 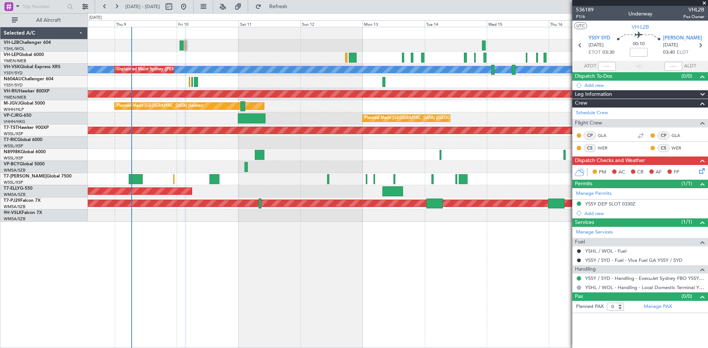 What do you see at coordinates (693, 10) in the screenshot?
I see `span: VHL2B` at bounding box center [693, 10].